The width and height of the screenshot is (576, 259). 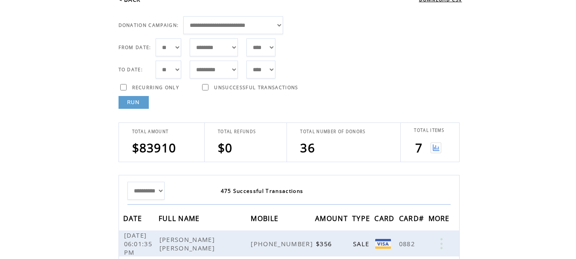 I want to click on span: TOTAL ITEMS, so click(x=429, y=130).